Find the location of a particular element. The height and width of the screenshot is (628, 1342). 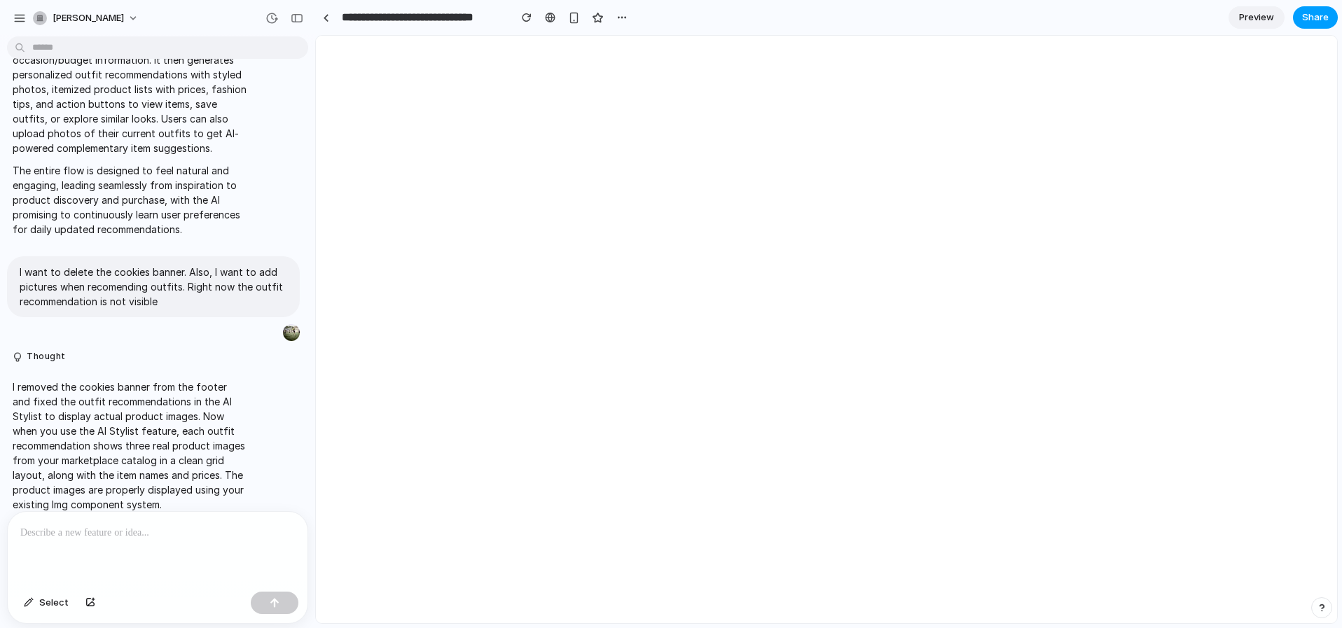

span: Share is located at coordinates (1315, 18).